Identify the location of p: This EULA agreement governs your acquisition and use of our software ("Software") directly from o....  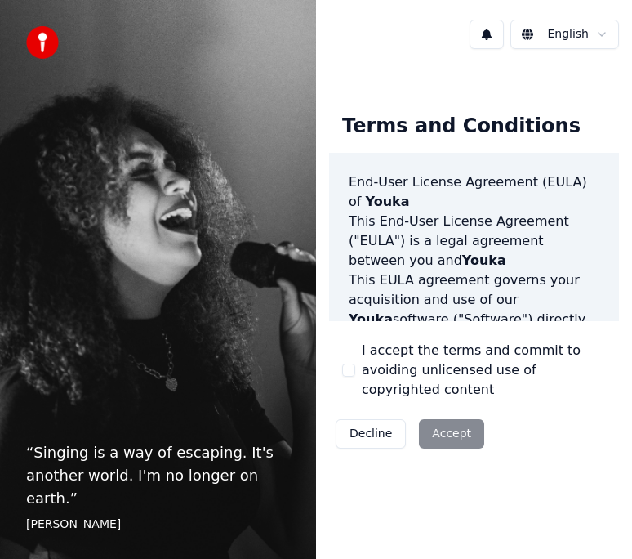
(474, 329).